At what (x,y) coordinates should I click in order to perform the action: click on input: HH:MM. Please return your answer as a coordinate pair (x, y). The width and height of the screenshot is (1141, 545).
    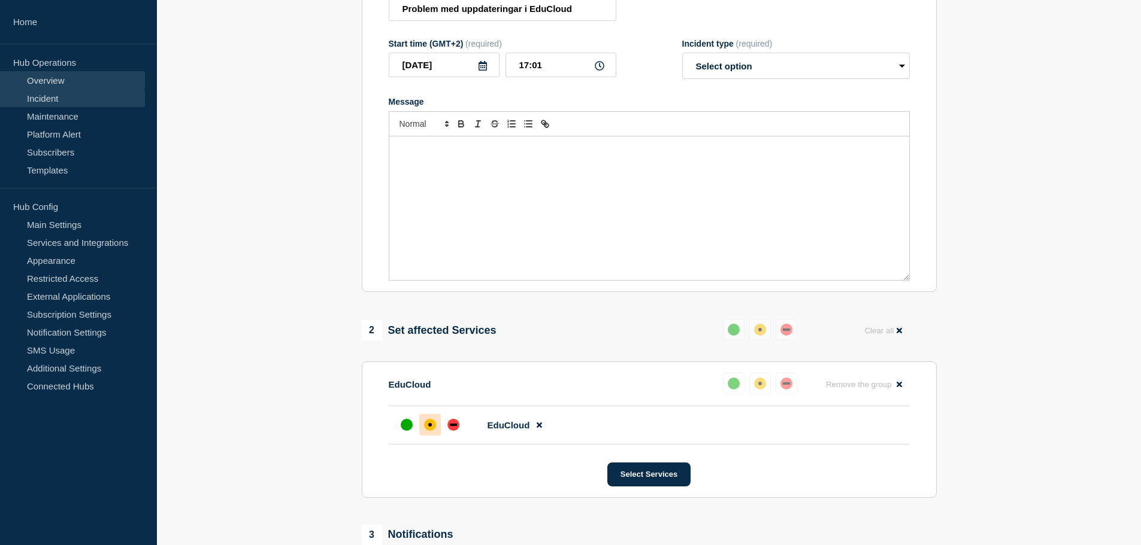
    Looking at the image, I should click on (560, 65).